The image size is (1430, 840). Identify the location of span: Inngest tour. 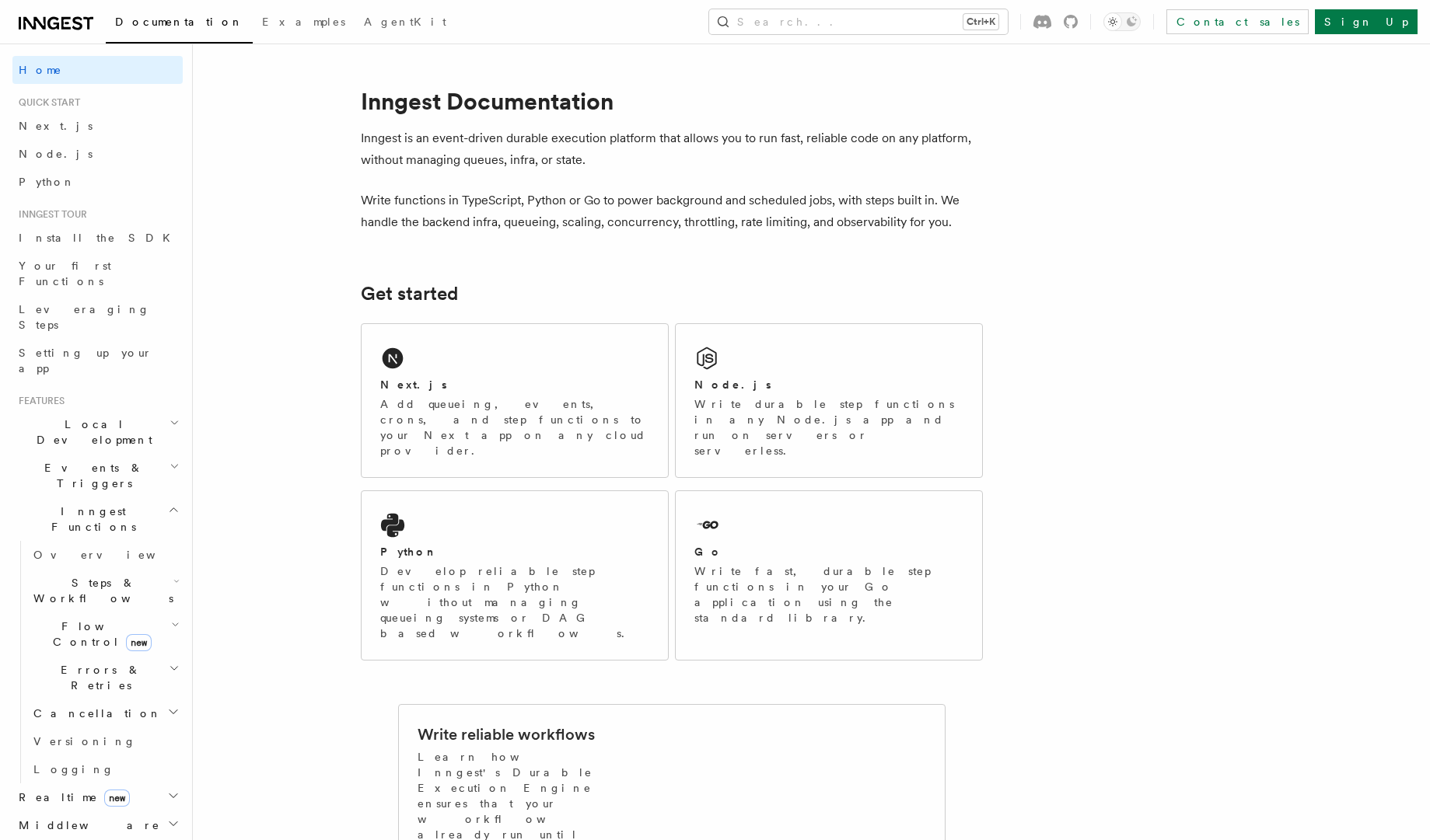
(50, 214).